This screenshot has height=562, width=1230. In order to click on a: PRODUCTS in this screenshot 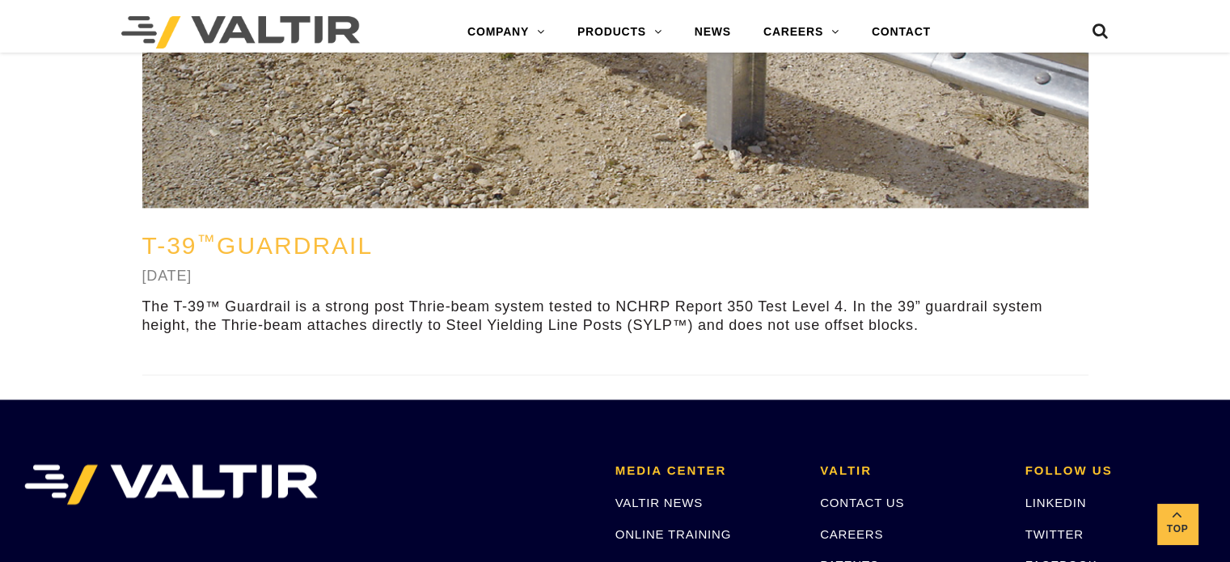, I will do `click(619, 32)`.